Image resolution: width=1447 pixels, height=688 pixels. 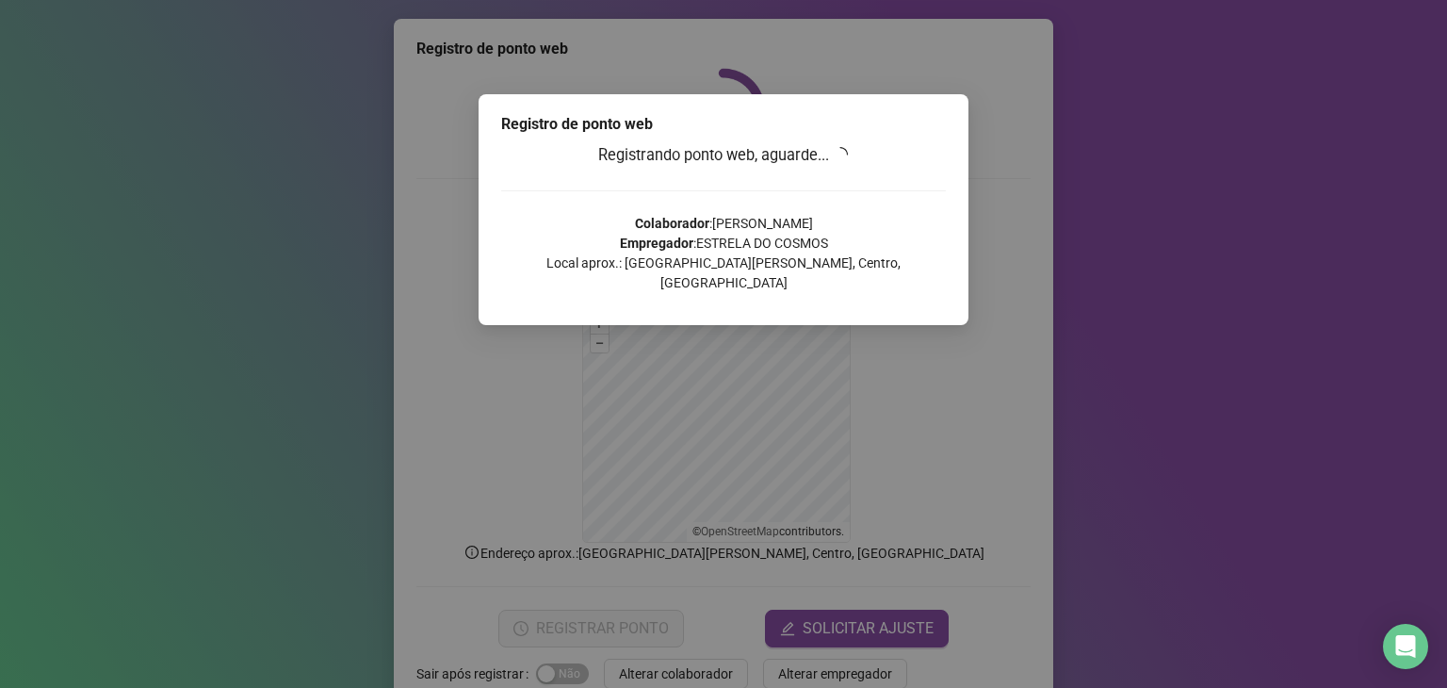 What do you see at coordinates (672, 223) in the screenshot?
I see `strong: Colaborador` at bounding box center [672, 223].